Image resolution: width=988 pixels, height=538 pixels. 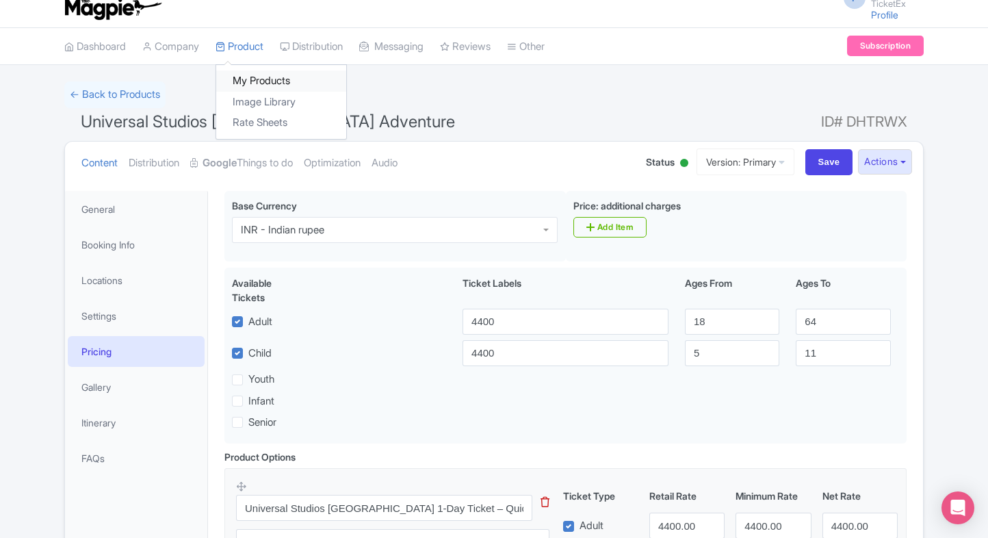 I want to click on a: Company, so click(x=170, y=47).